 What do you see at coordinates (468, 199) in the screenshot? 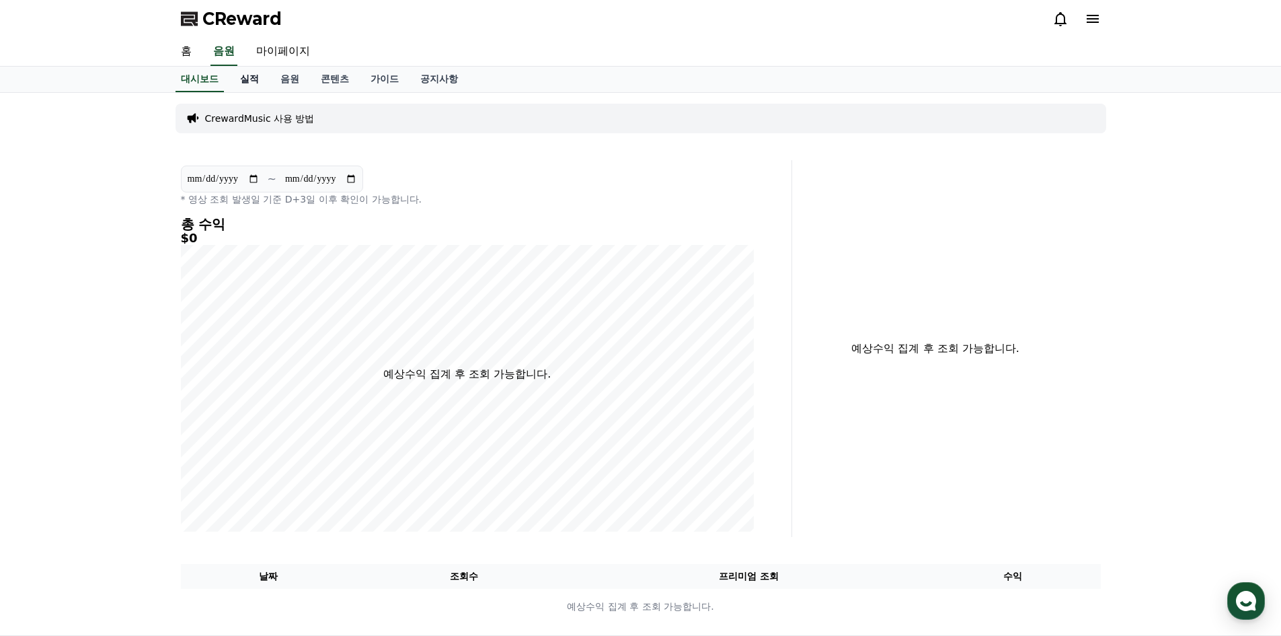
I see `p: * 영상 조회 발생일 기준 D+3일 이후 확인이 가능합니다.` at bounding box center [468, 199].